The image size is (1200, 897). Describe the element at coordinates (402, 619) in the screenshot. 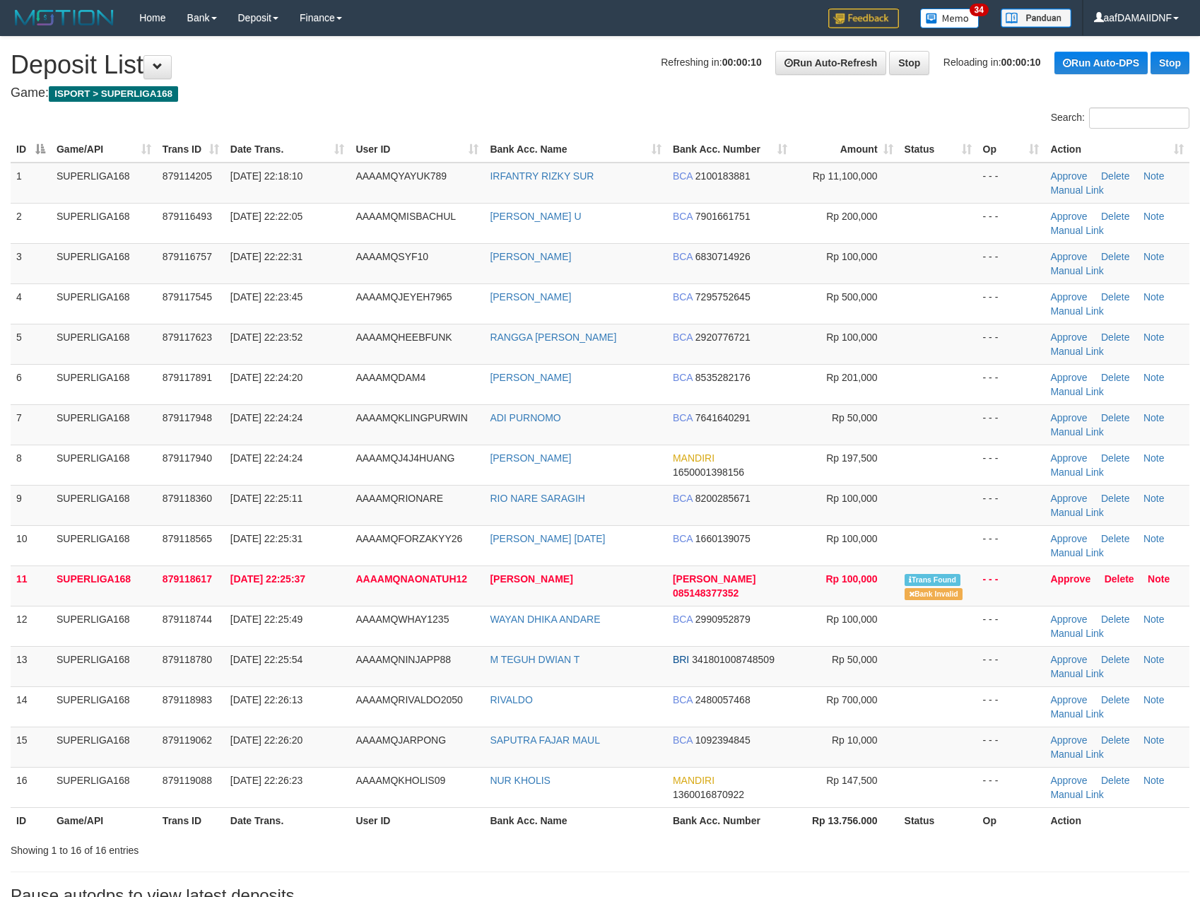

I see `span: AAAAMQWHAY1235` at that location.